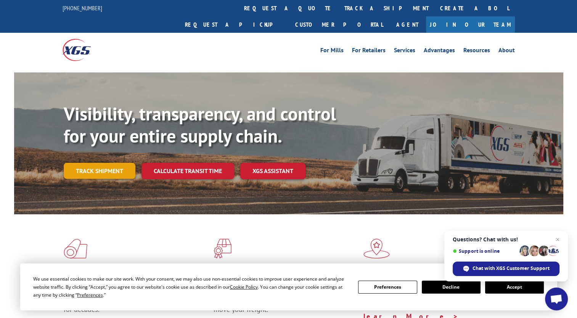 Image resolution: width=577 pixels, height=318 pixels. I want to click on a: For Retailers, so click(369, 51).